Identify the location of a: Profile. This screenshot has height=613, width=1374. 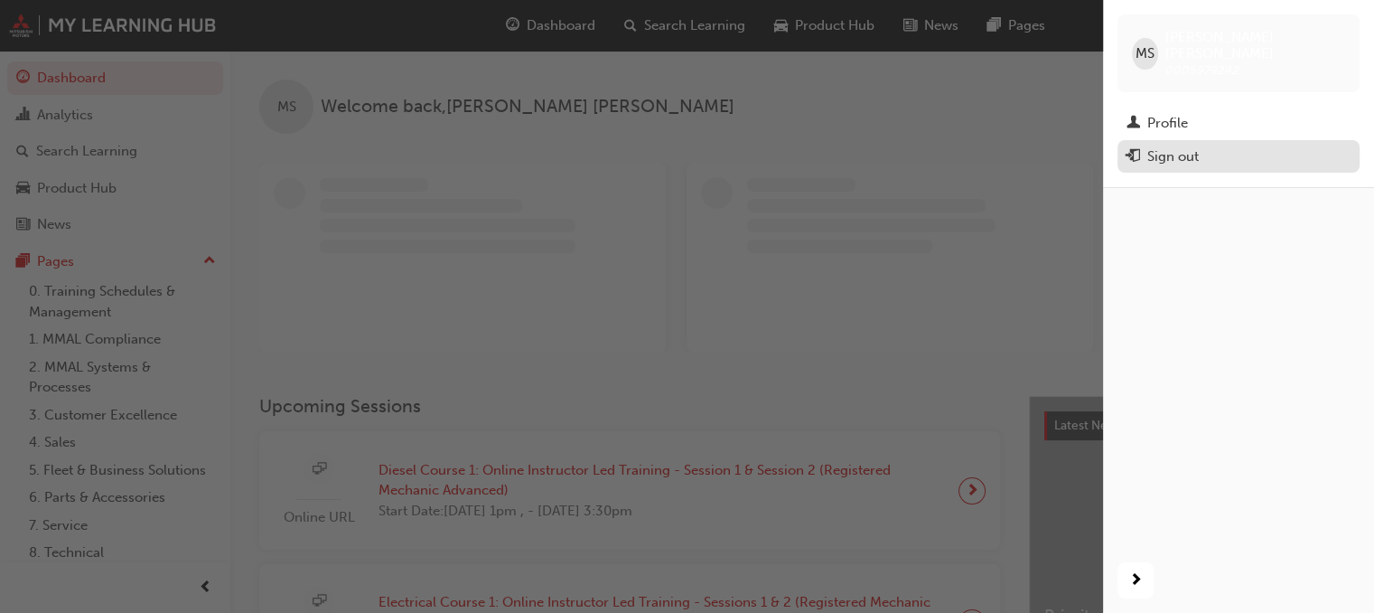
(1239, 123).